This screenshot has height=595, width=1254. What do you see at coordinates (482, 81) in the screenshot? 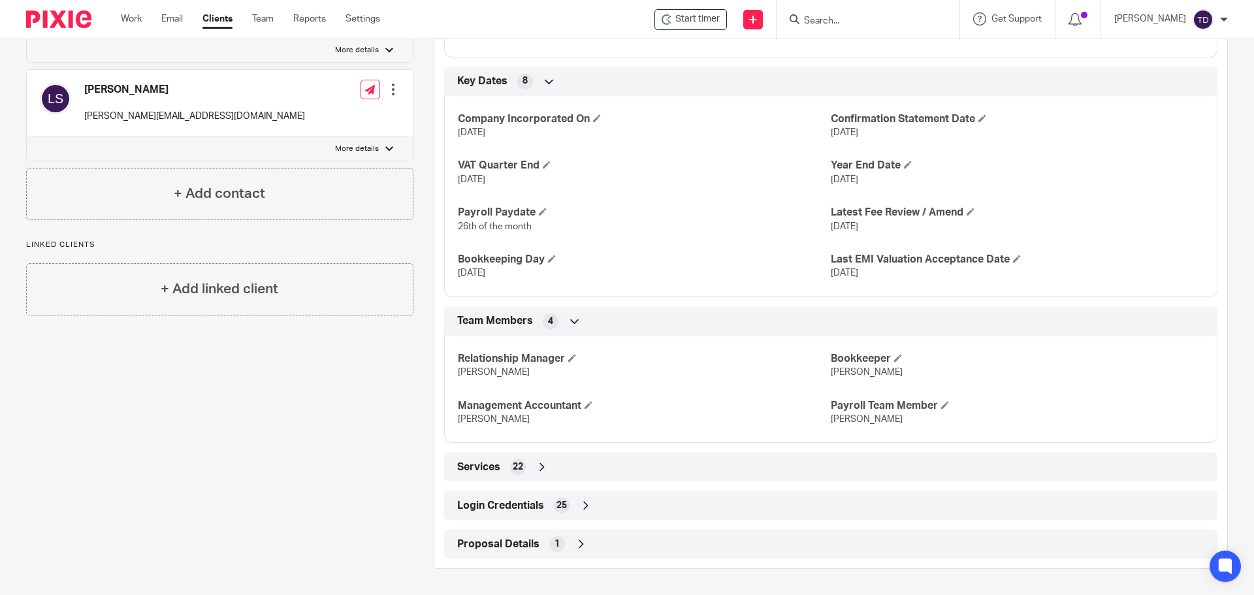
I see `span: Key Dates` at bounding box center [482, 81].